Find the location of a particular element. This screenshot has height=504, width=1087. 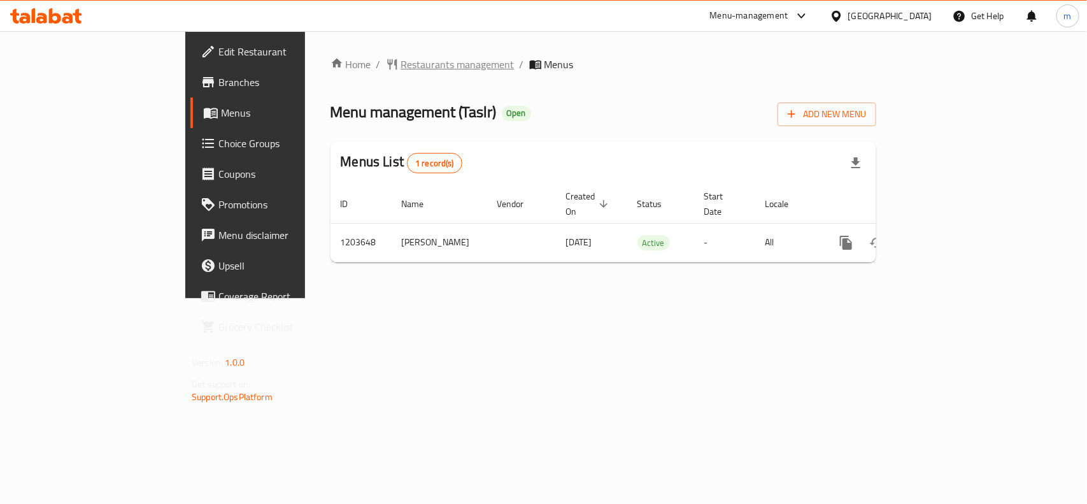

a: Grocery Checklist is located at coordinates (278, 327).